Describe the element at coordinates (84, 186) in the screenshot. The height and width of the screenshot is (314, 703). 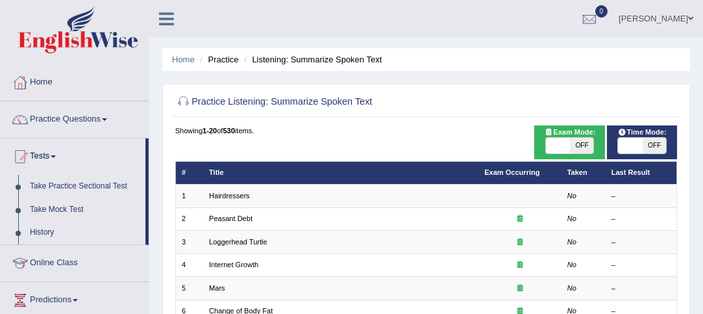
I see `a: Take Practice Sectional Test` at that location.